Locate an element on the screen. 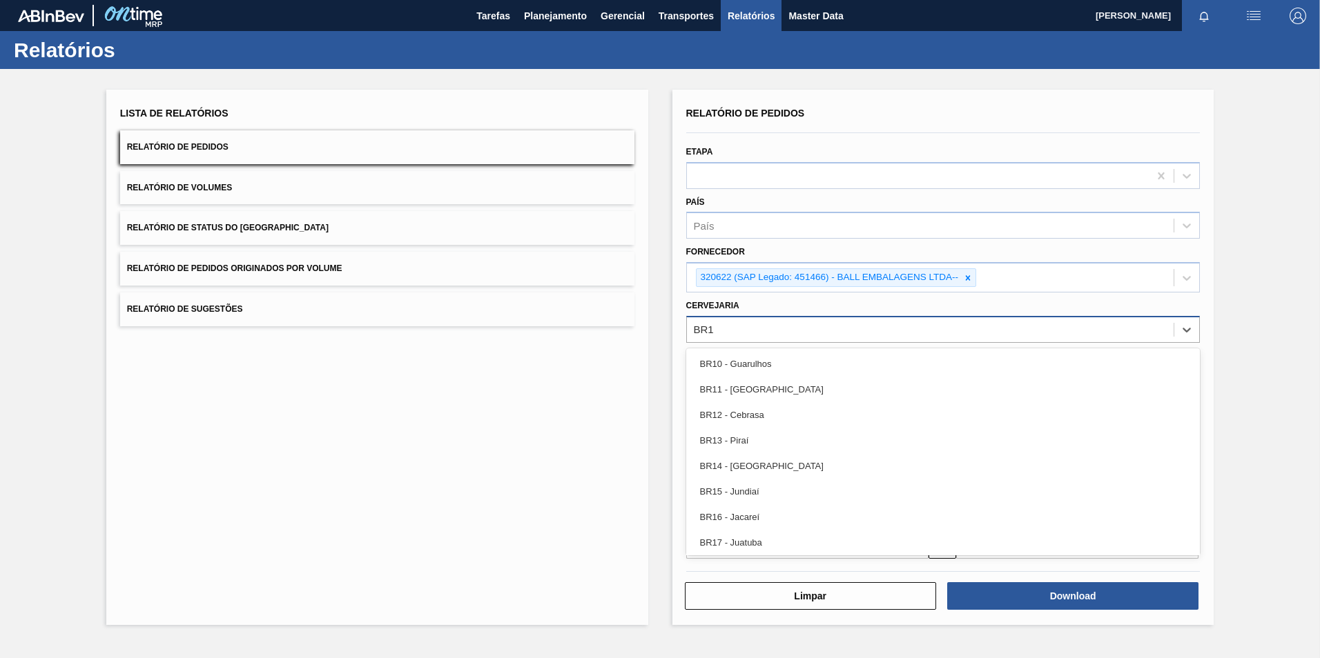 Image resolution: width=1320 pixels, height=658 pixels. span: Lista de Relatórios is located at coordinates (174, 113).